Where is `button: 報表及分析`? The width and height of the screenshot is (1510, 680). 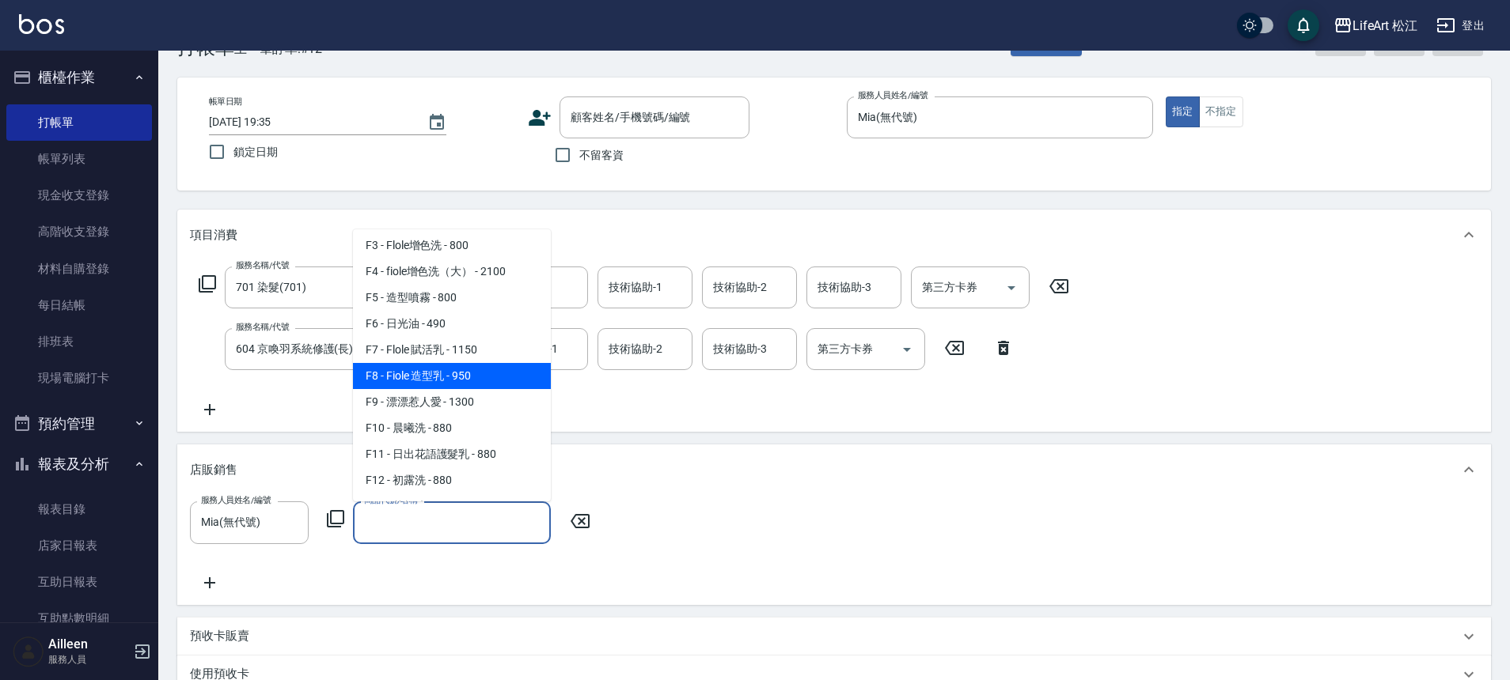
button: 報表及分析 is located at coordinates (79, 464).